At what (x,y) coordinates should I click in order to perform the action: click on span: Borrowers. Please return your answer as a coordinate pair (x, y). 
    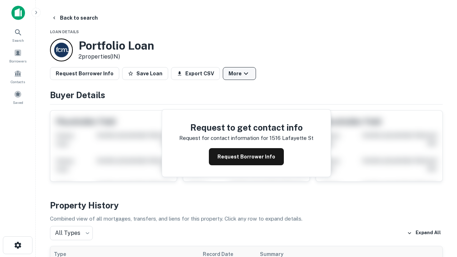
    Looking at the image, I should click on (18, 61).